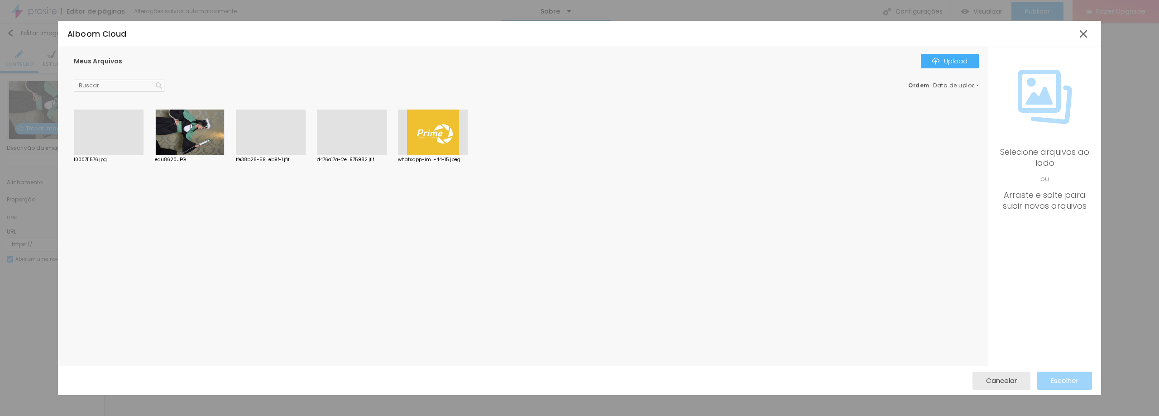 Image resolution: width=1159 pixels, height=416 pixels. I want to click on div: Selecione arquivos ao lado Arraste e solte para subir novos arquivos, so click(1044, 179).